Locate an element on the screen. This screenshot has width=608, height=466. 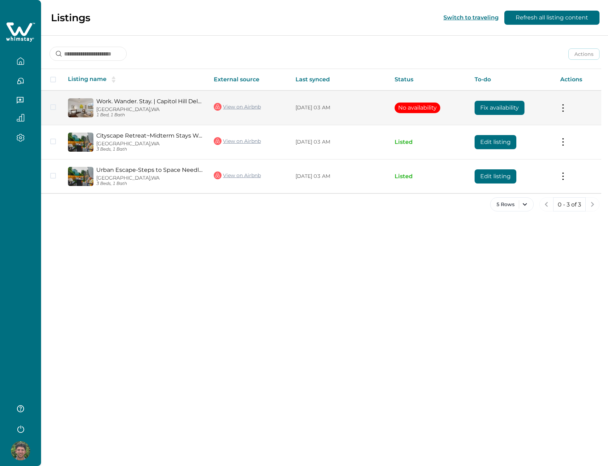
a: Cityscape Retreat~Midterm Stays Welcomed is located at coordinates (149, 135).